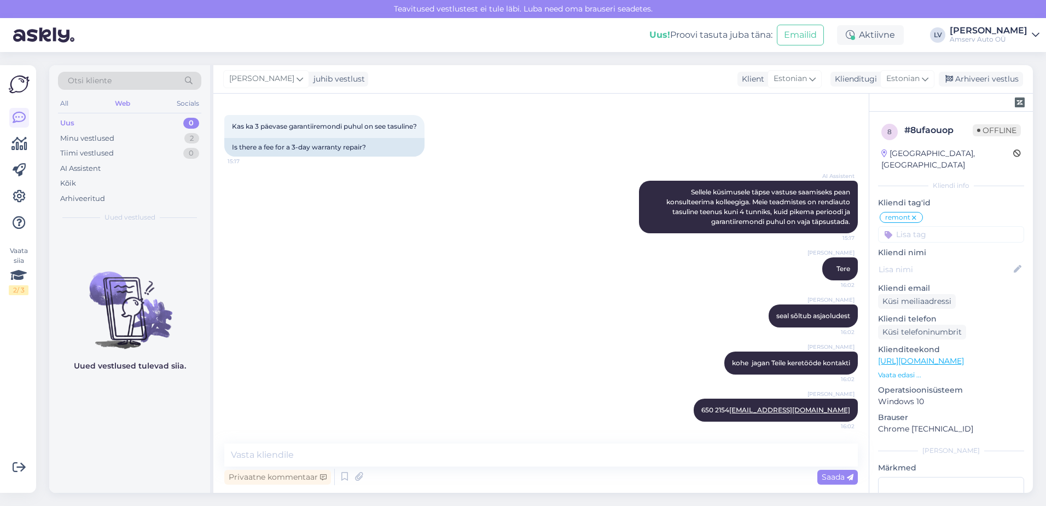  What do you see at coordinates (192, 138) in the screenshot?
I see `div: 2` at bounding box center [192, 138].